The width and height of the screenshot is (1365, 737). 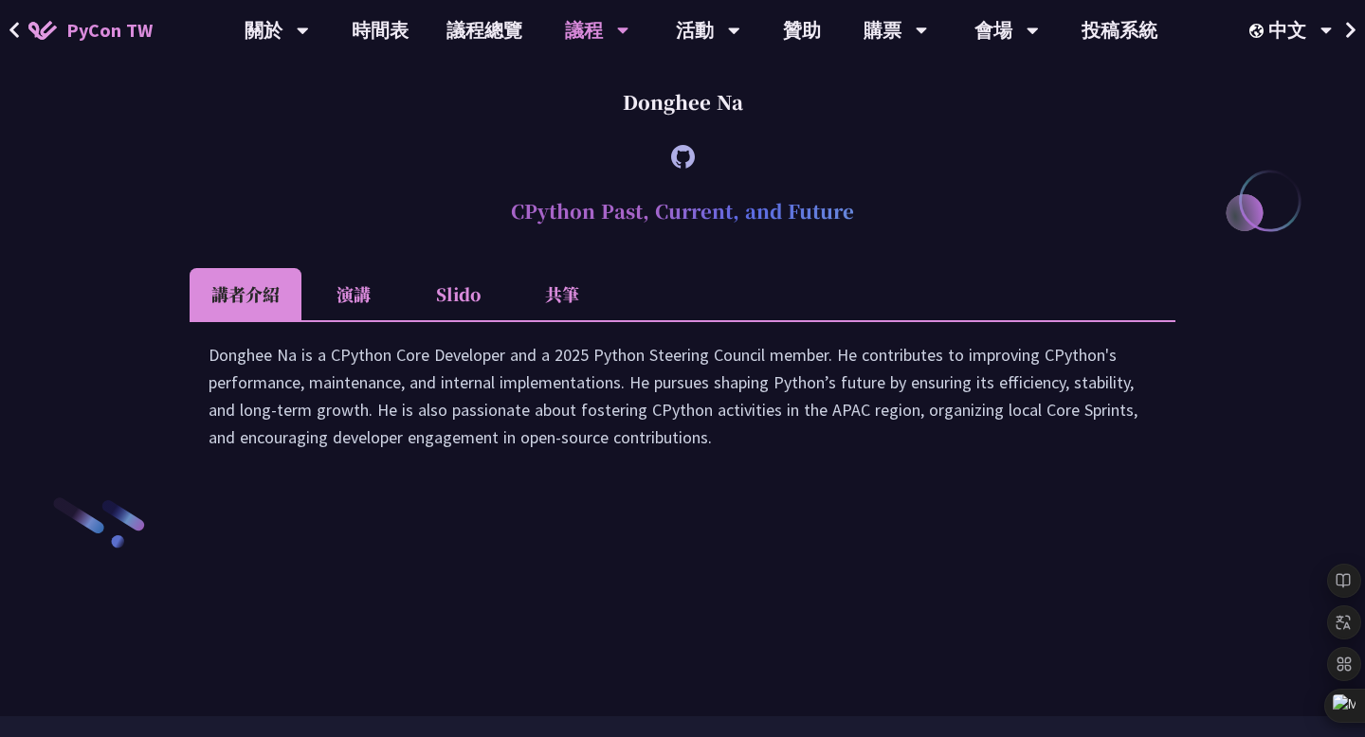 What do you see at coordinates (90, 30) in the screenshot?
I see `a: PyCon TW` at bounding box center [90, 30].